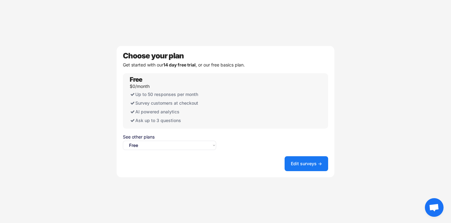  I want to click on div: $0/month, so click(140, 86).